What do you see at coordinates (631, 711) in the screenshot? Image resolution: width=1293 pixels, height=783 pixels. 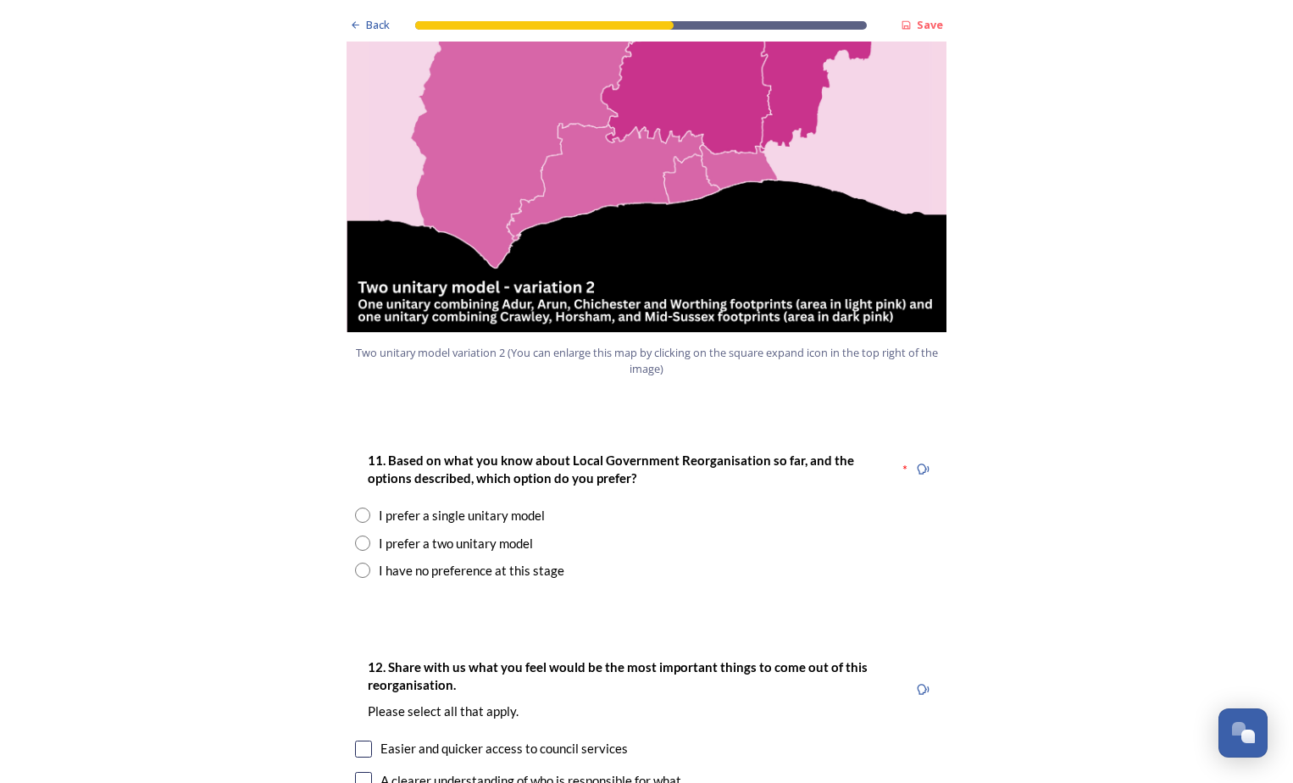 I see `p: Please select all that apply.` at bounding box center [631, 711].